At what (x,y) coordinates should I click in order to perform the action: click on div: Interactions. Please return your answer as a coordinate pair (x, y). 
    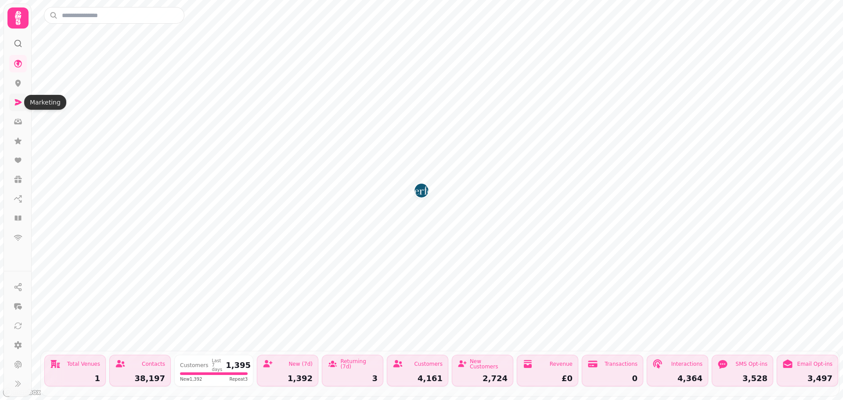
    Looking at the image, I should click on (686, 364).